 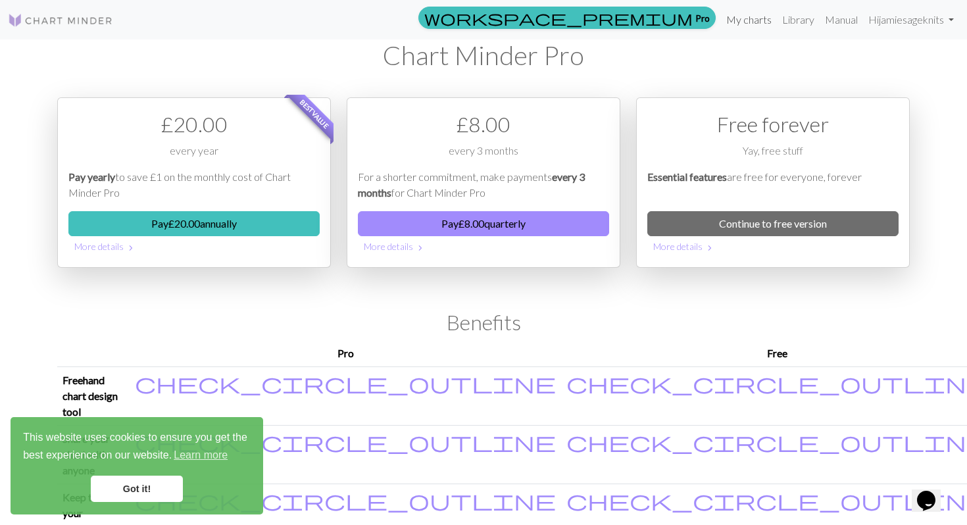 What do you see at coordinates (841, 20) in the screenshot?
I see `a: Manual` at bounding box center [841, 20].